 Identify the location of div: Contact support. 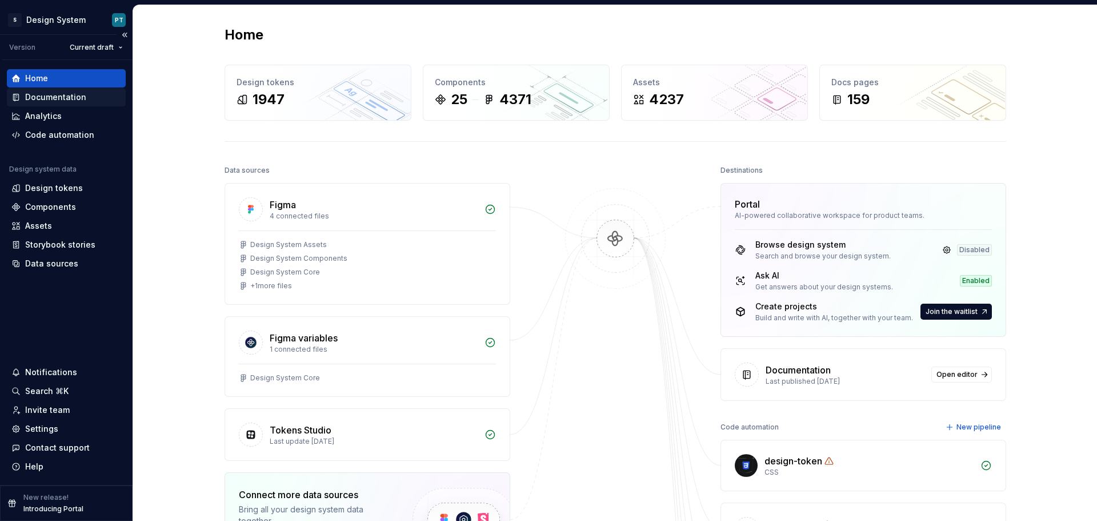
(57, 448).